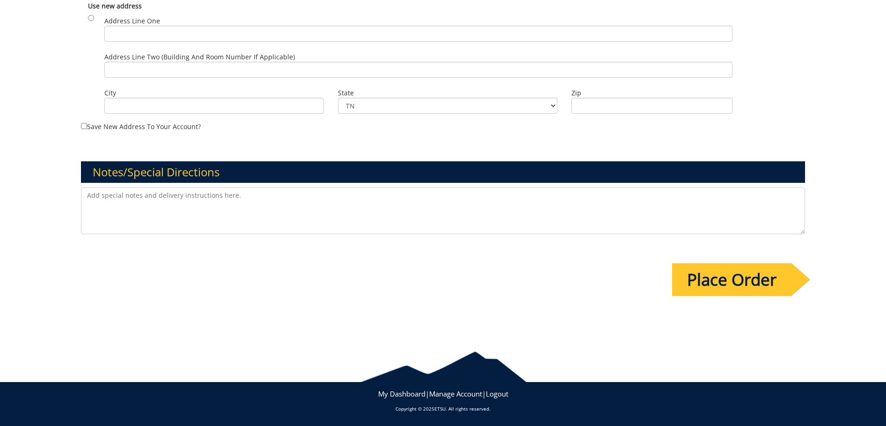 This screenshot has height=426, width=886. Describe the element at coordinates (419, 65) in the screenshot. I see `label: Address Line Two (Building and Room Number if applicable)` at that location.